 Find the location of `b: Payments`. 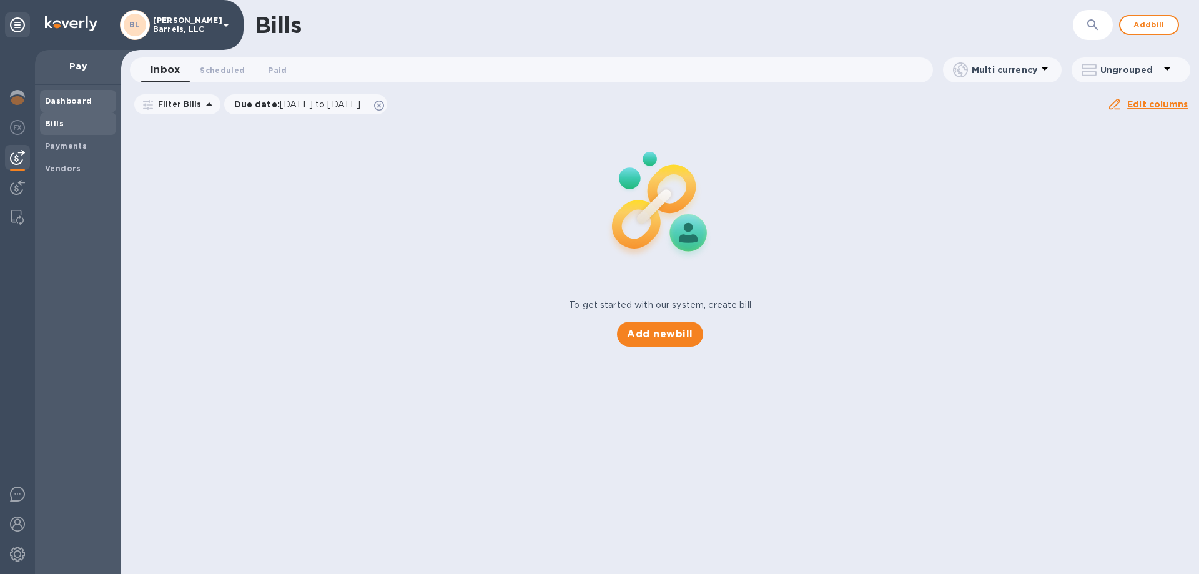

b: Payments is located at coordinates (66, 146).